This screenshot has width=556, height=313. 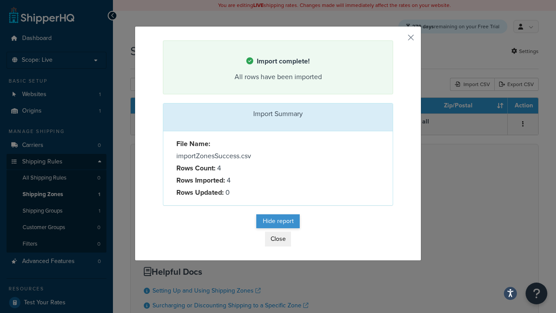 I want to click on strong: File Name:, so click(x=193, y=143).